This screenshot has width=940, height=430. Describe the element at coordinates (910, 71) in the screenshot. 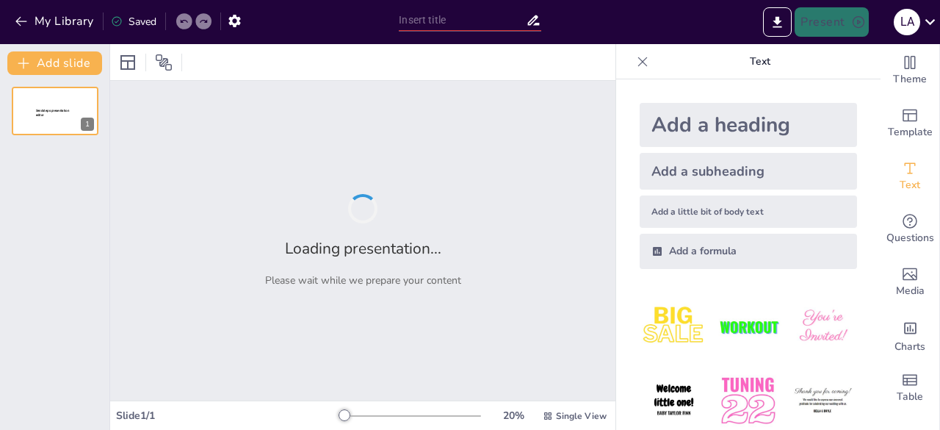

I see `div: Change the overall theme` at that location.